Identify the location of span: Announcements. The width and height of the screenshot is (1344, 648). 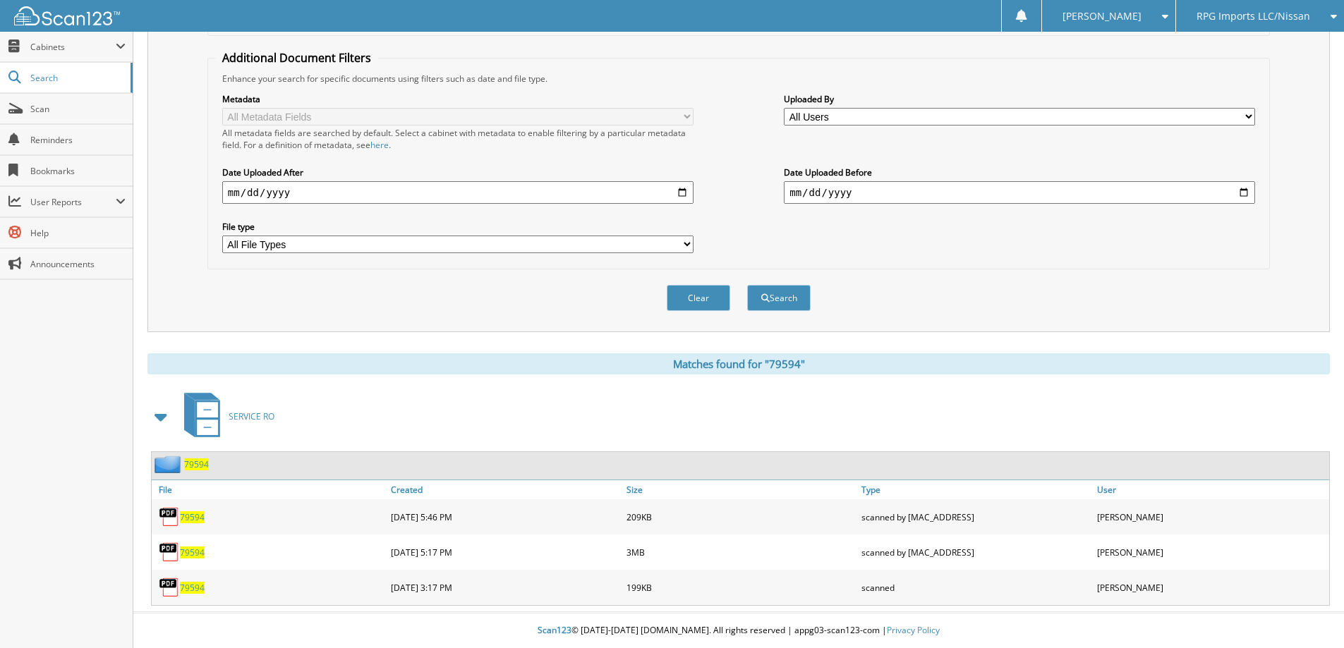
(78, 264).